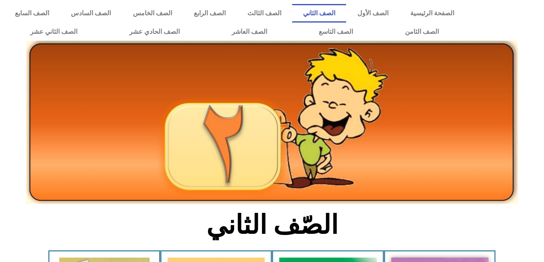 The image size is (544, 262). Describe the element at coordinates (272, 225) in the screenshot. I see `h2: الصّف الثاني` at that location.